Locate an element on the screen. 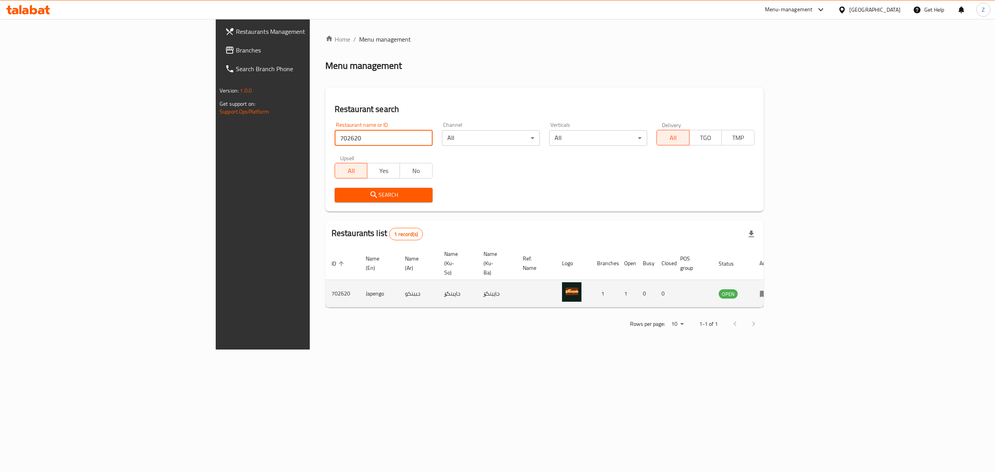  span: Z is located at coordinates (983, 10).